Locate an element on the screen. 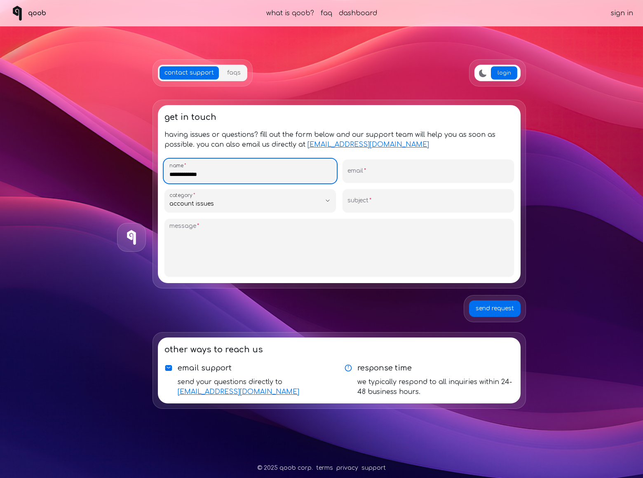  button: send request is located at coordinates (495, 309).